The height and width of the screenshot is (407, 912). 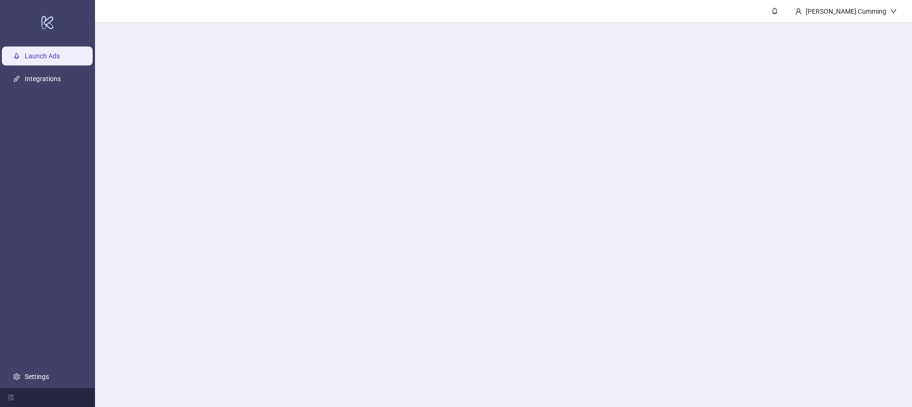 What do you see at coordinates (11, 398) in the screenshot?
I see `span: menu-fold` at bounding box center [11, 398].